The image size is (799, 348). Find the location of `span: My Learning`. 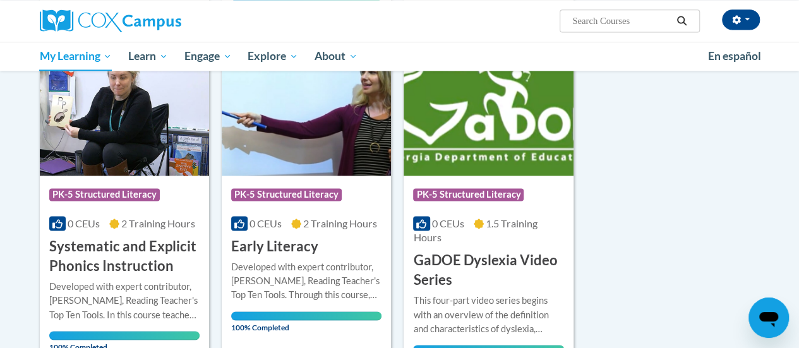

span: My Learning is located at coordinates (75, 56).